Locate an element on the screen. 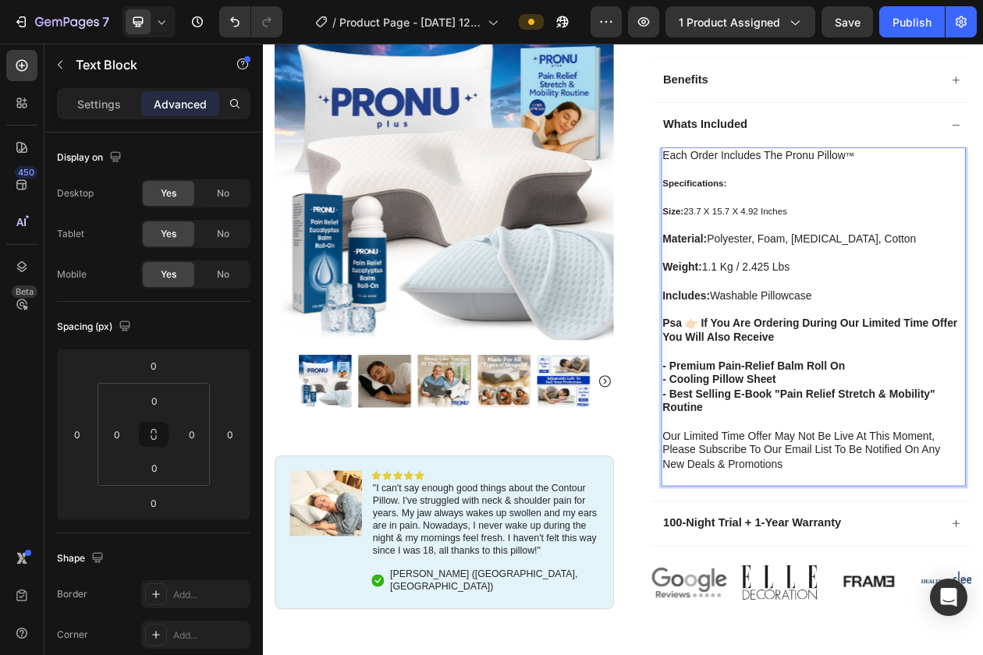 The width and height of the screenshot is (983, 655). div: Desktop is located at coordinates (75, 193).